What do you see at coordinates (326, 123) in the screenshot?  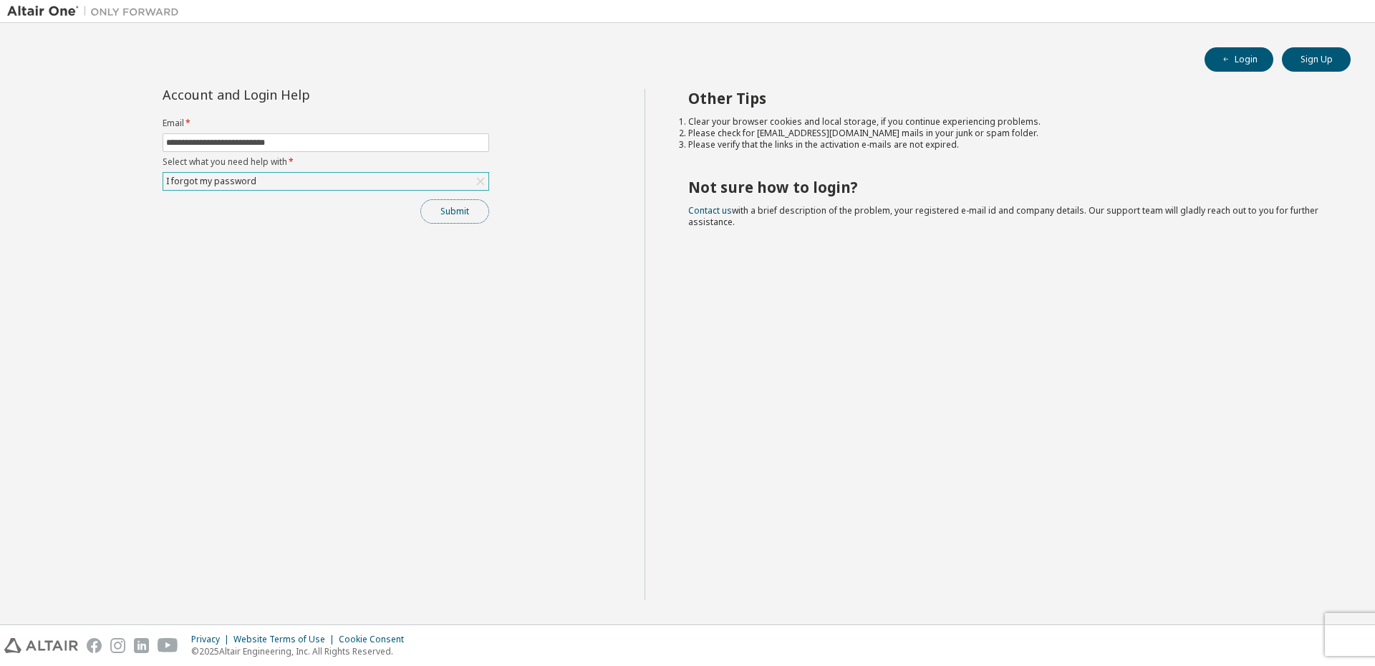 I see `label: Email` at bounding box center [326, 123].